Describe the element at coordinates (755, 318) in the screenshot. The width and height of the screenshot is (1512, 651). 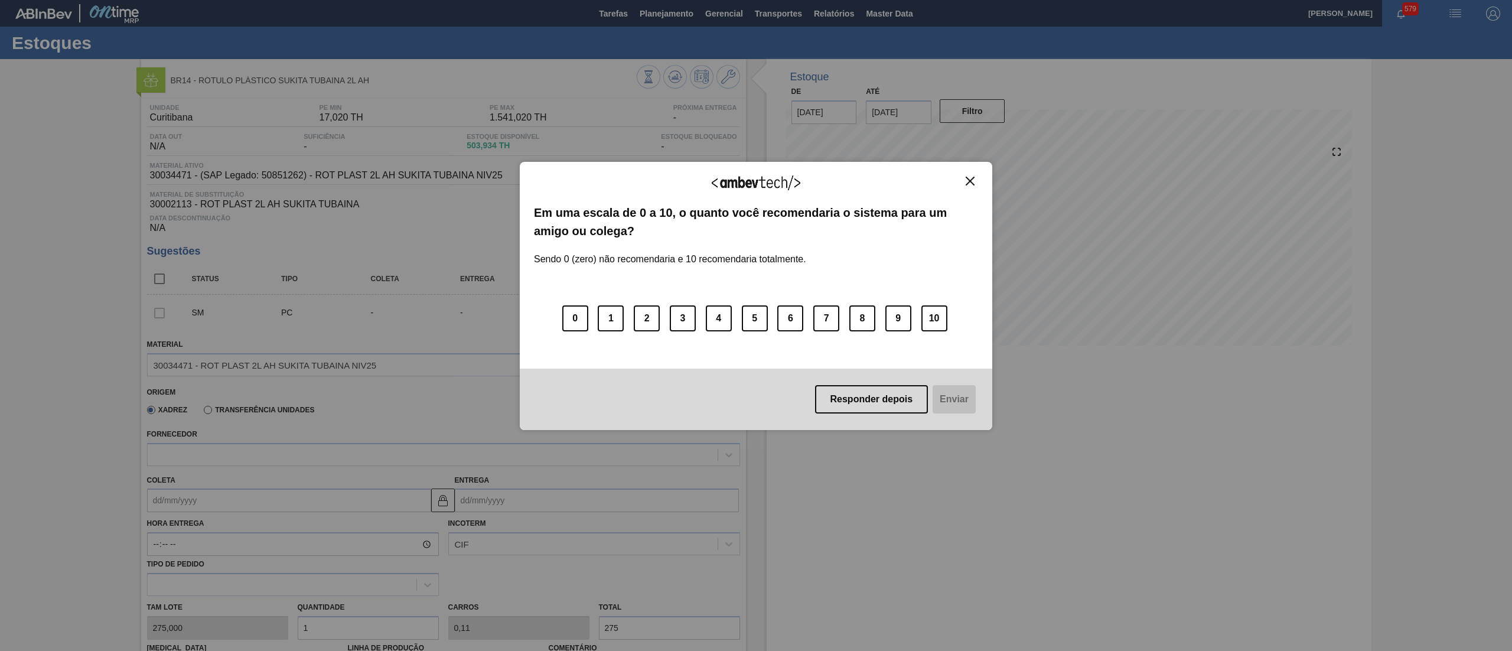
I see `button: 5` at that location.